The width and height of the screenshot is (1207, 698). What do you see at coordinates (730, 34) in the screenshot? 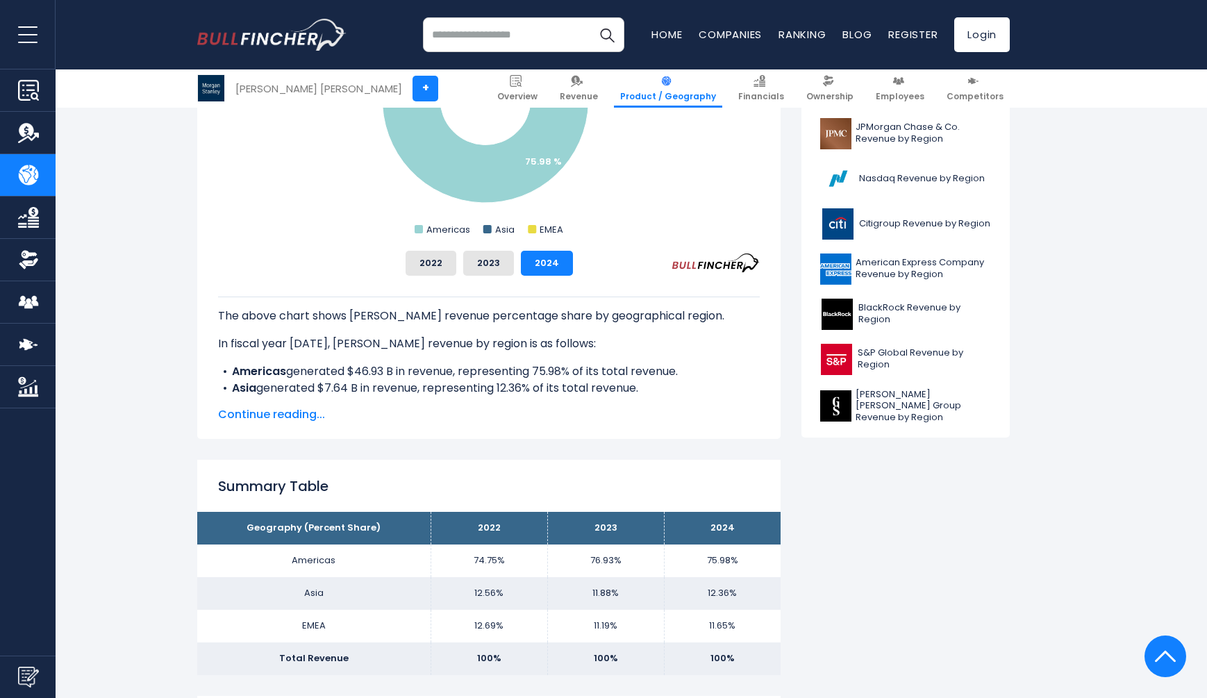
I see `a: Companies` at bounding box center [730, 34].